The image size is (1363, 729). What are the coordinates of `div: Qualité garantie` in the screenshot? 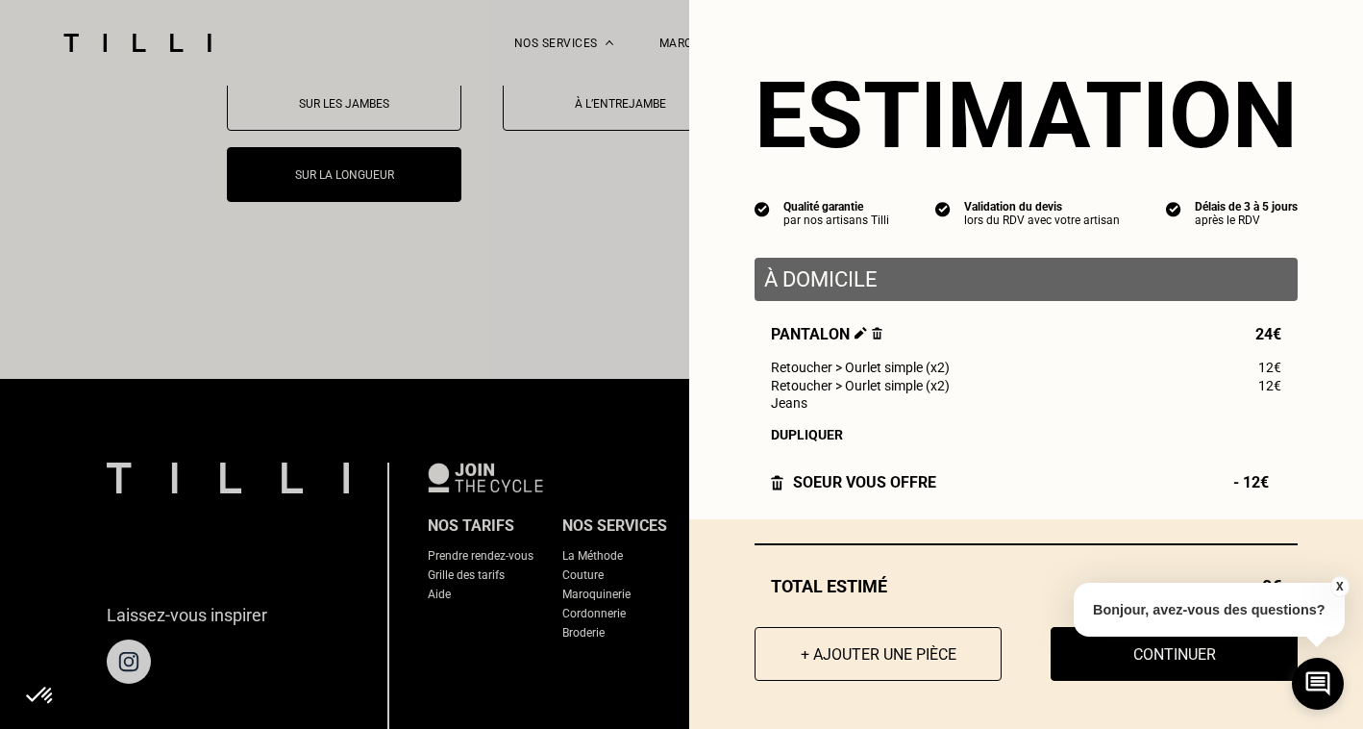 It's located at (836, 207).